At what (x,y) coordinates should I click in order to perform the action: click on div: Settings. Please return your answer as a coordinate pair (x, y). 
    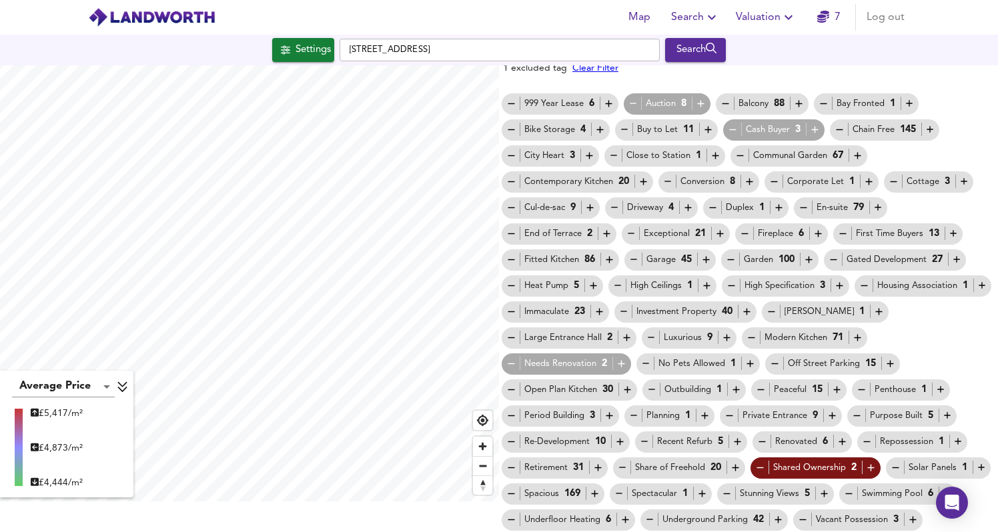
    Looking at the image, I should click on (313, 50).